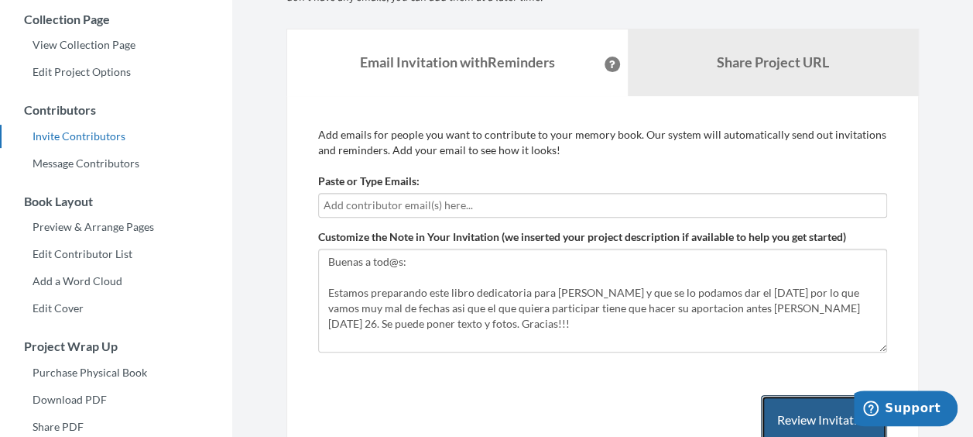 The width and height of the screenshot is (973, 437). Describe the element at coordinates (602, 205) in the screenshot. I see `input: Add contributor email(s) here...` at that location.